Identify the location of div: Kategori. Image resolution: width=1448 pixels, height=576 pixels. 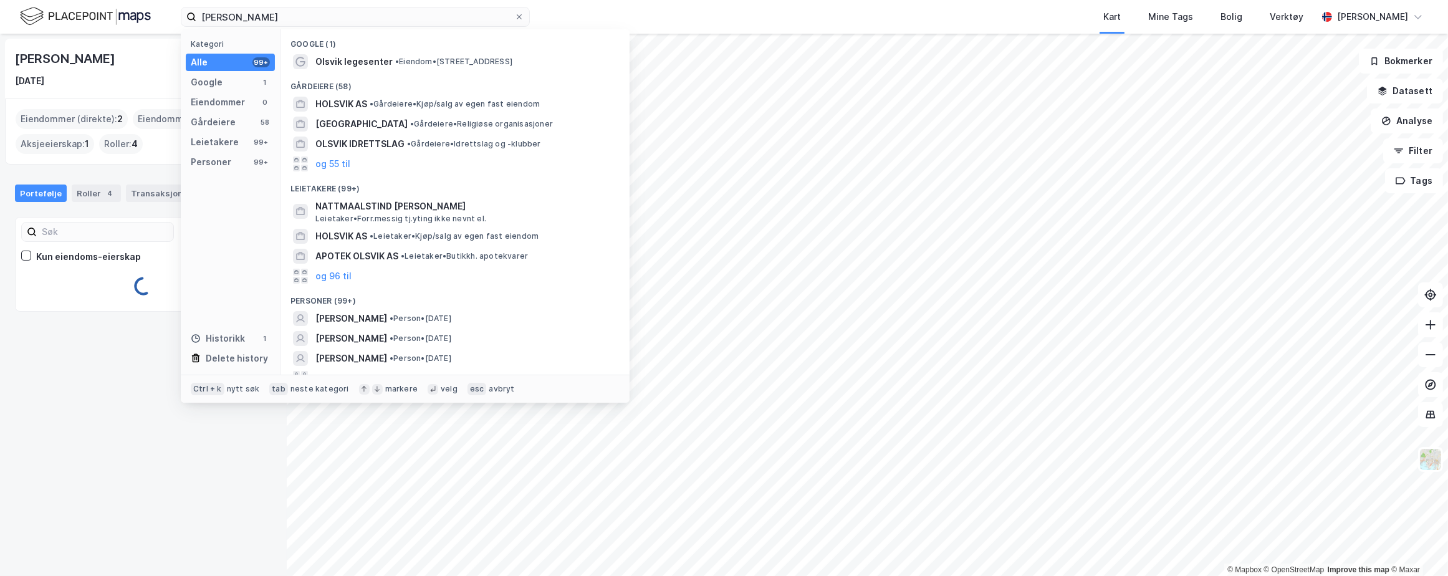
(232, 44).